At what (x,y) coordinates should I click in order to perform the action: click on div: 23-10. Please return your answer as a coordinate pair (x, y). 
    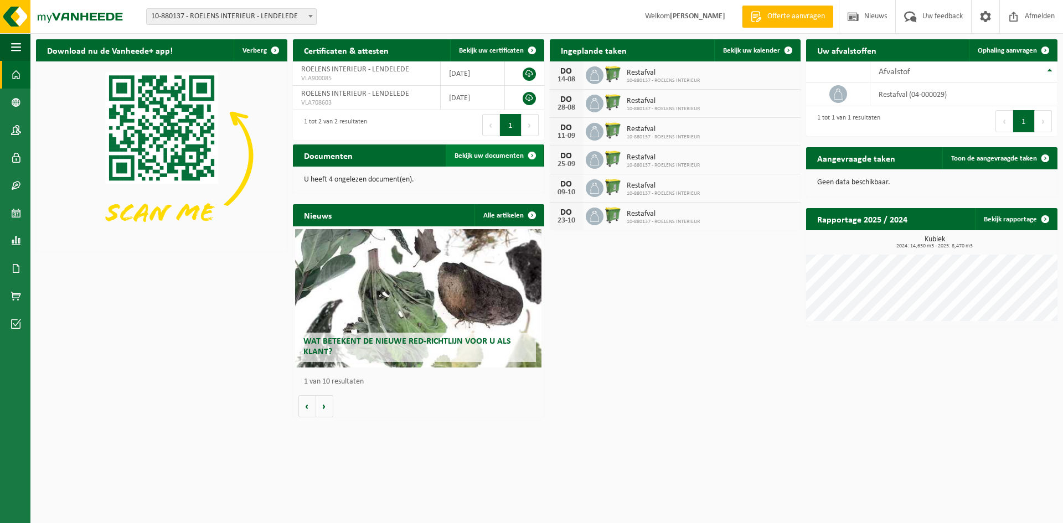
    Looking at the image, I should click on (566, 221).